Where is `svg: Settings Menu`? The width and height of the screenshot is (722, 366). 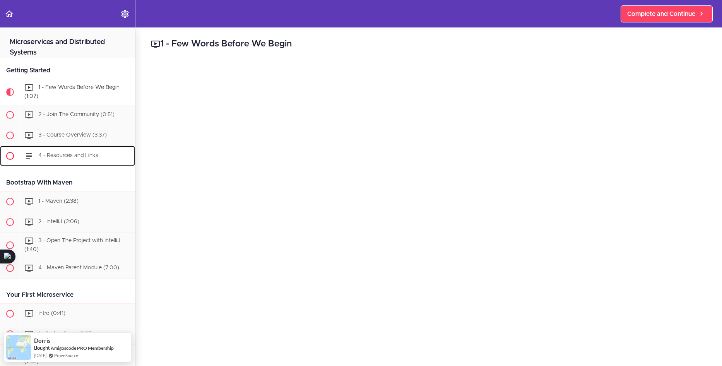 svg: Settings Menu is located at coordinates (125, 14).